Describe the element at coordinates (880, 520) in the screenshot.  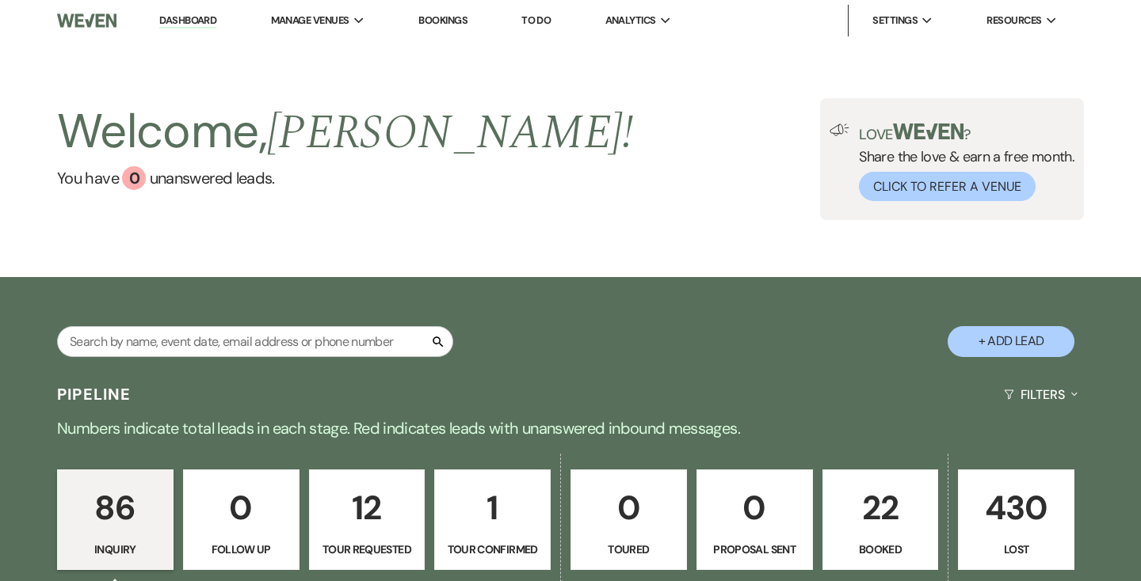
I see `a: 22Booked` at that location.